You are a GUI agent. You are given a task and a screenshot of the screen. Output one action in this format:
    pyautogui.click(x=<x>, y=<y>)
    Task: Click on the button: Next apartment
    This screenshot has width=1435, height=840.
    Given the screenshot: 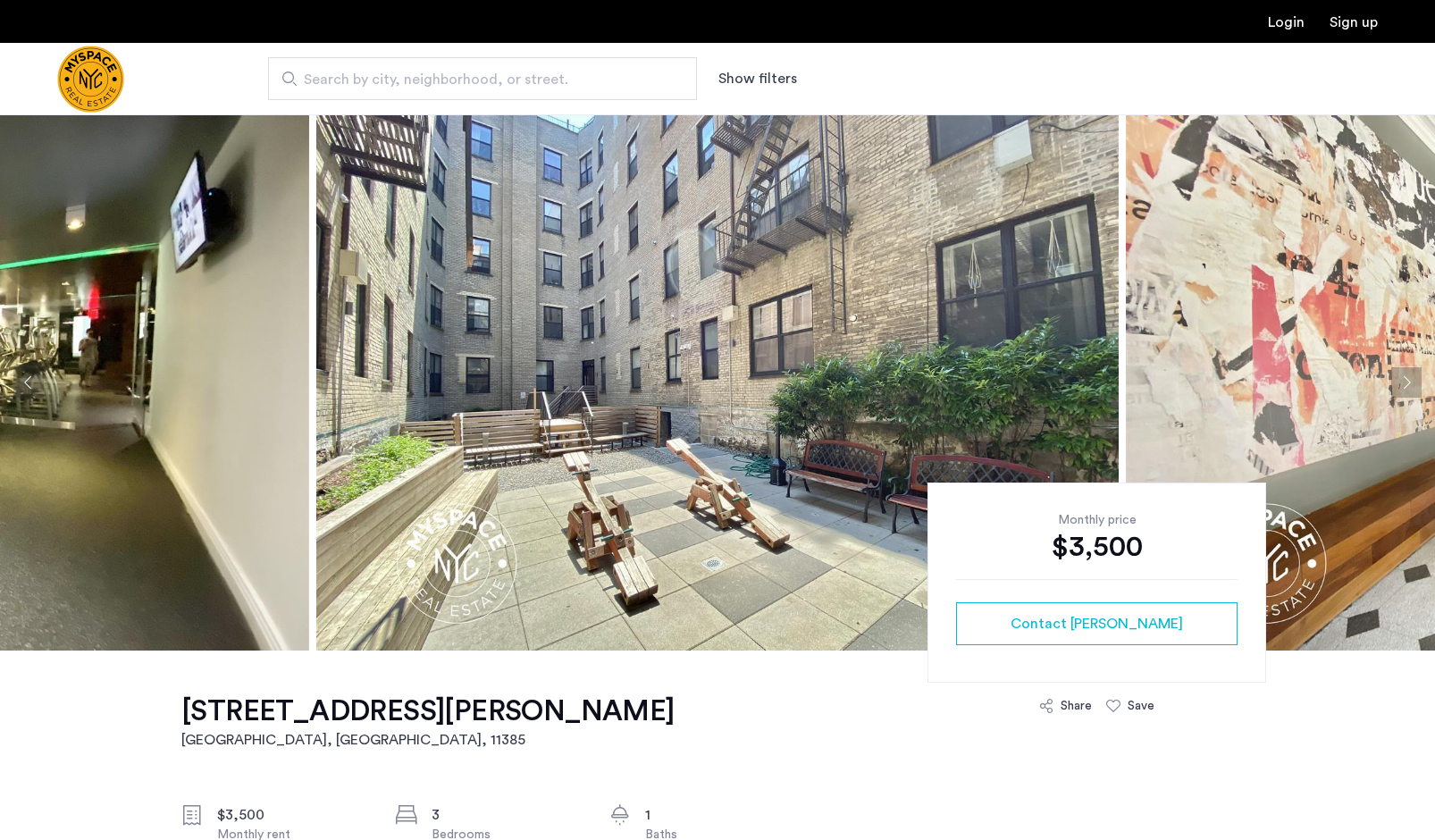 What is the action you would take?
    pyautogui.click(x=1407, y=382)
    